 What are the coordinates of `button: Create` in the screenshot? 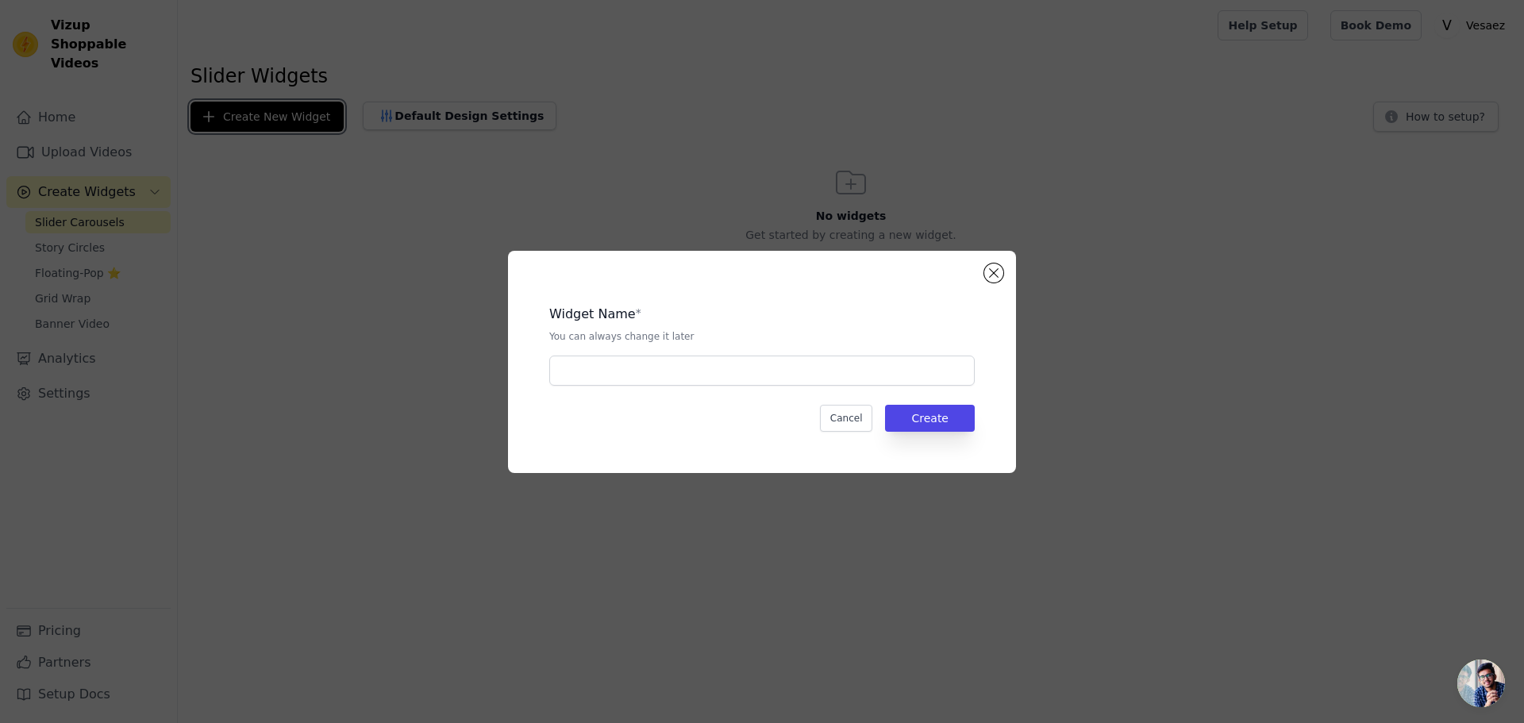 It's located at (930, 418).